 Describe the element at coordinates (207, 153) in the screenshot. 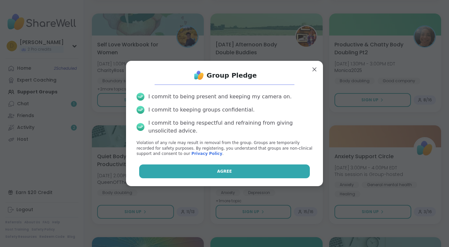

I see `a: Privacy Policy` at that location.